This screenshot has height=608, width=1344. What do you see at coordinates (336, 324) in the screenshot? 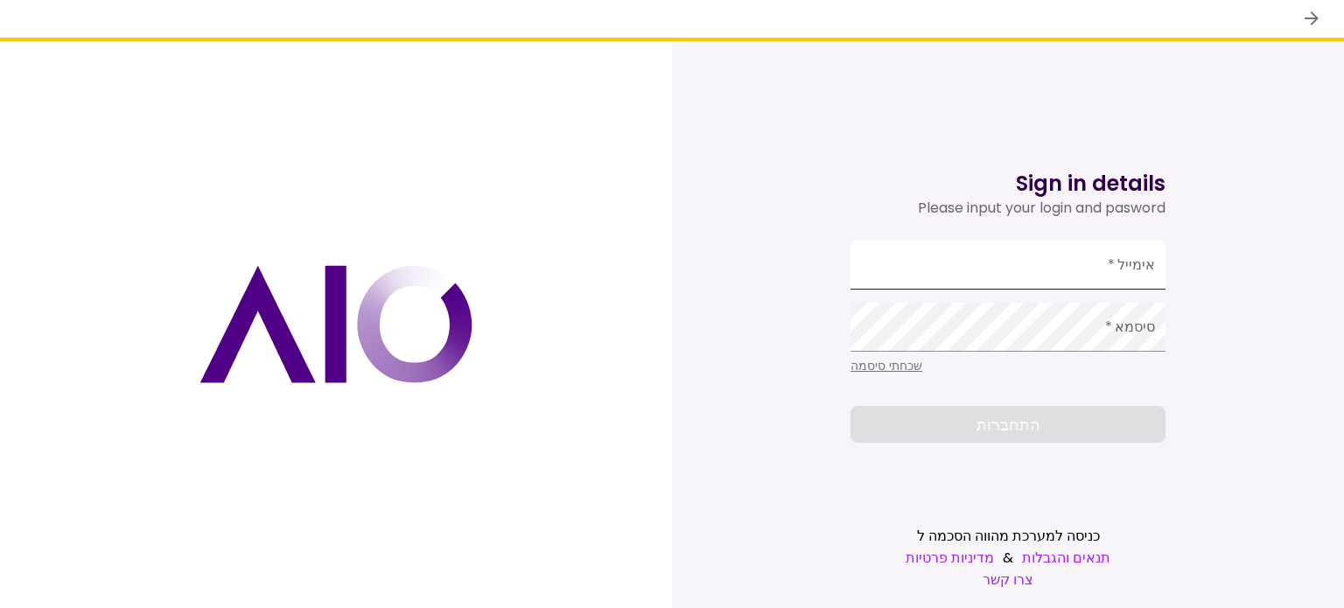
I see `img: AIO logo` at bounding box center [336, 324].